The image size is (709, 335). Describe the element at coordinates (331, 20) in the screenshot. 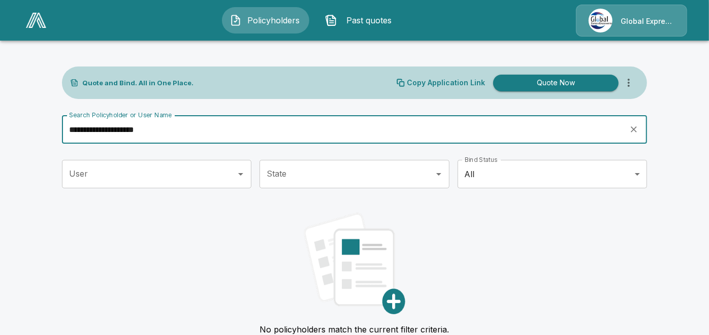

I see `img: Past quotes Icon` at that location.